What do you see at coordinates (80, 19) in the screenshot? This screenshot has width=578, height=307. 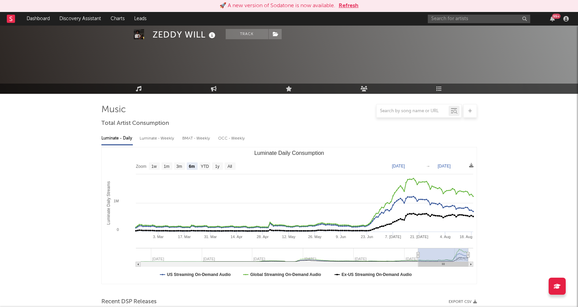 I see `a: Discovery Assistant` at bounding box center [80, 19].